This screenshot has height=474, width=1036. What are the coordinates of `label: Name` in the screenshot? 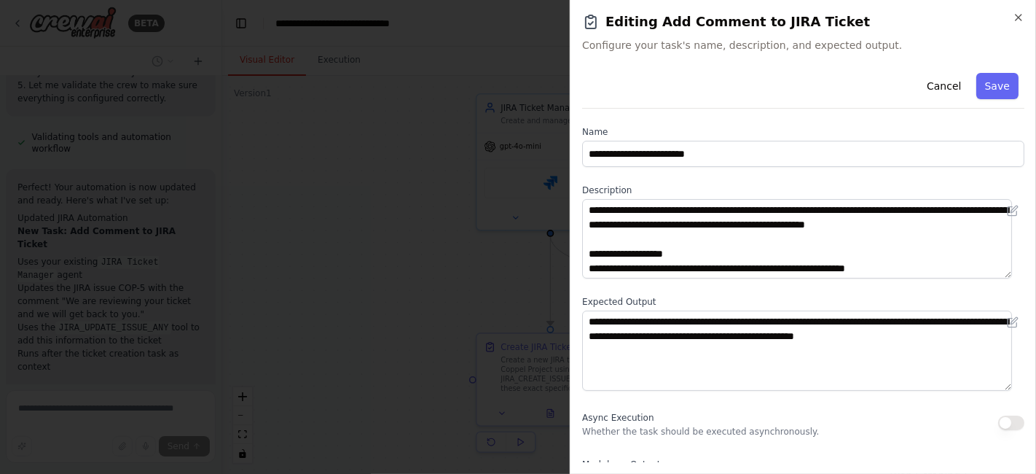 It's located at (803, 132).